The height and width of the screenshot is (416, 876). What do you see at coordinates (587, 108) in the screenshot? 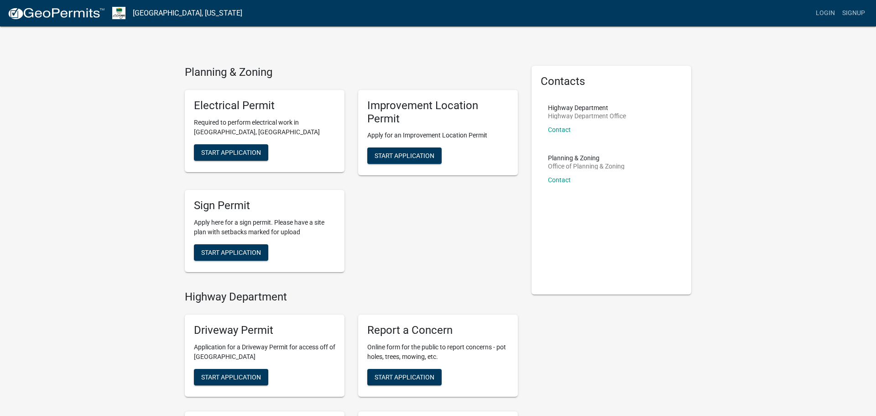
I see `p: Highway Department` at bounding box center [587, 108].